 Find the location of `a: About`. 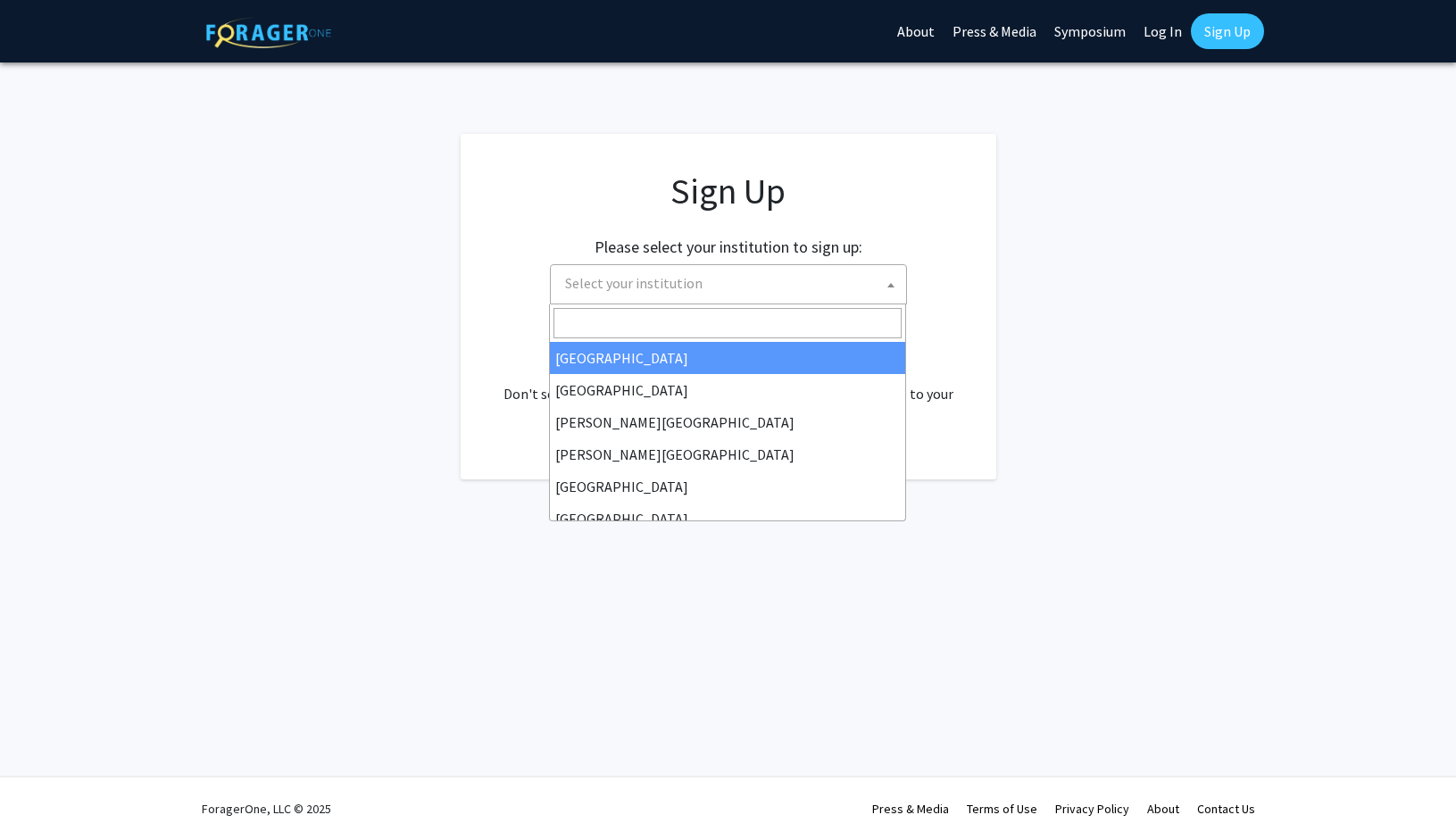

a: About is located at coordinates (1163, 809).